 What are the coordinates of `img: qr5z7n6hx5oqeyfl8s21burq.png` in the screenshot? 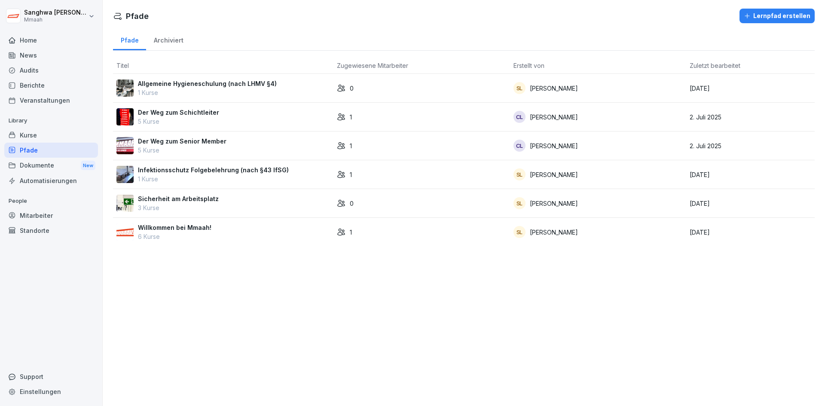 It's located at (125, 146).